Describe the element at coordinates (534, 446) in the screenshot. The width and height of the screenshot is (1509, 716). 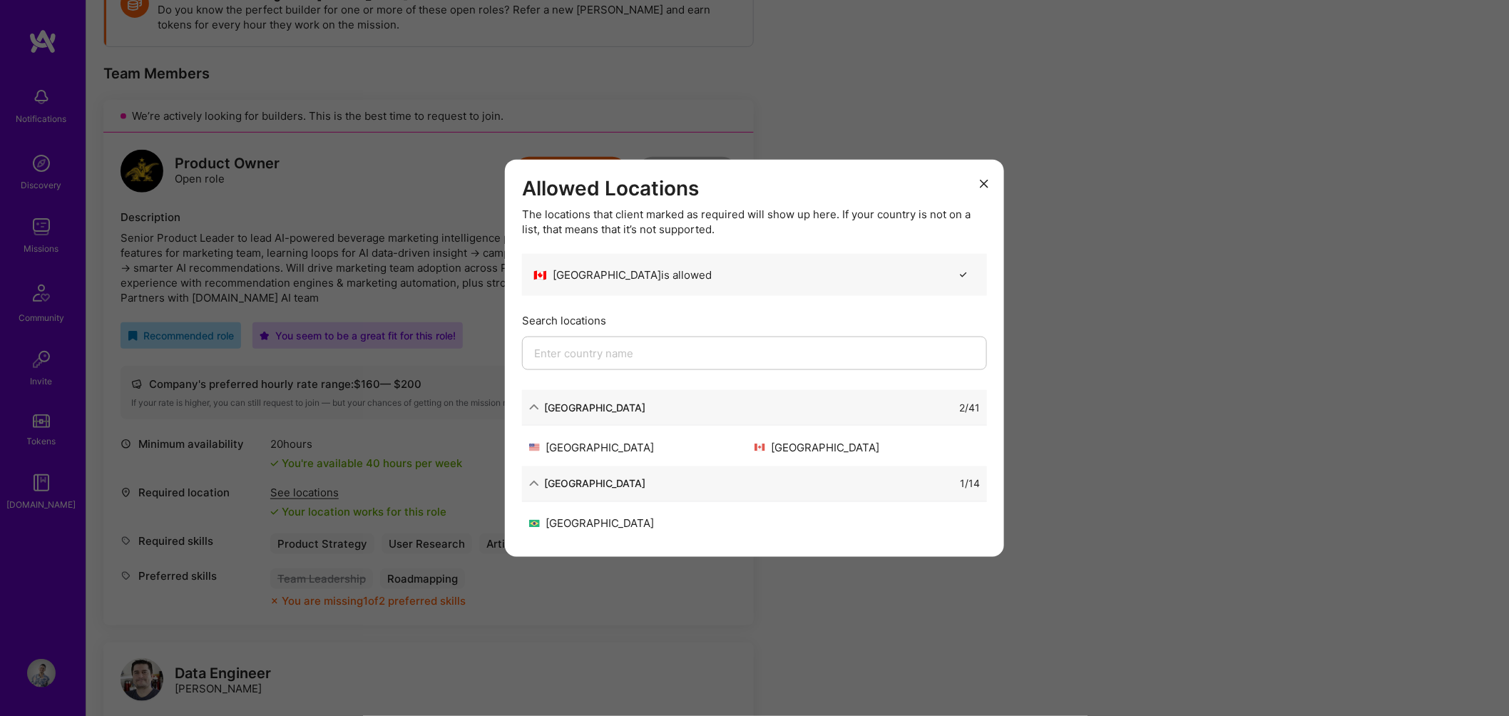
I see `img: United States` at that location.